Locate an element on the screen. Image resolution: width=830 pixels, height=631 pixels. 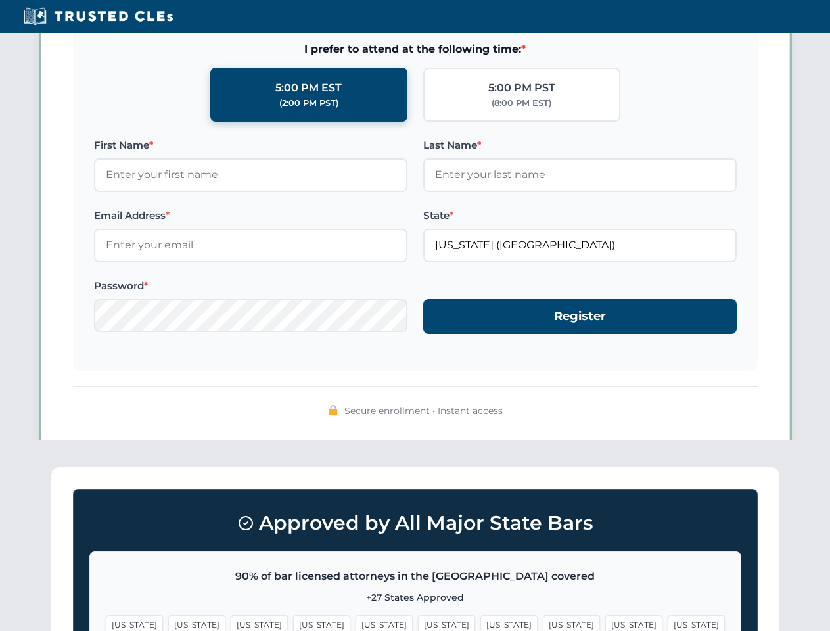
label: Last Name is located at coordinates (580, 145).